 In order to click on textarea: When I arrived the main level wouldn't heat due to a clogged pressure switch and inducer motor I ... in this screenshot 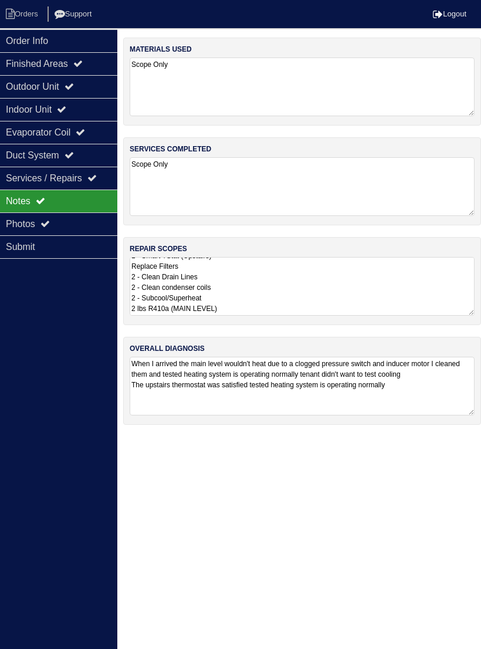, I will do `click(302, 386)`.